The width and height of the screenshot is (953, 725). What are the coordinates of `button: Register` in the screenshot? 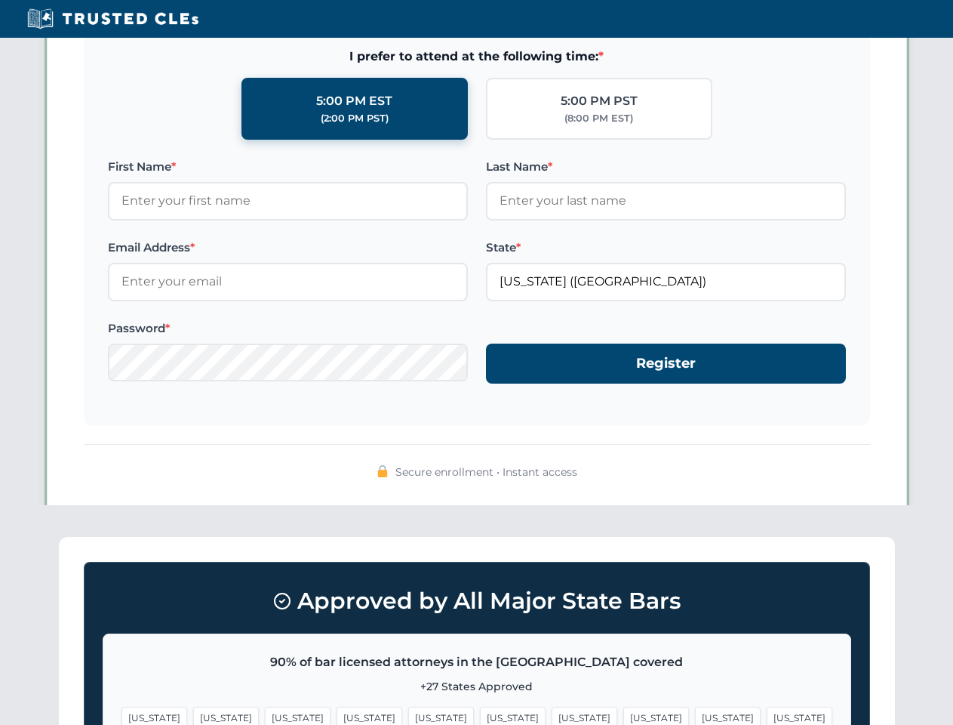 It's located at (666, 363).